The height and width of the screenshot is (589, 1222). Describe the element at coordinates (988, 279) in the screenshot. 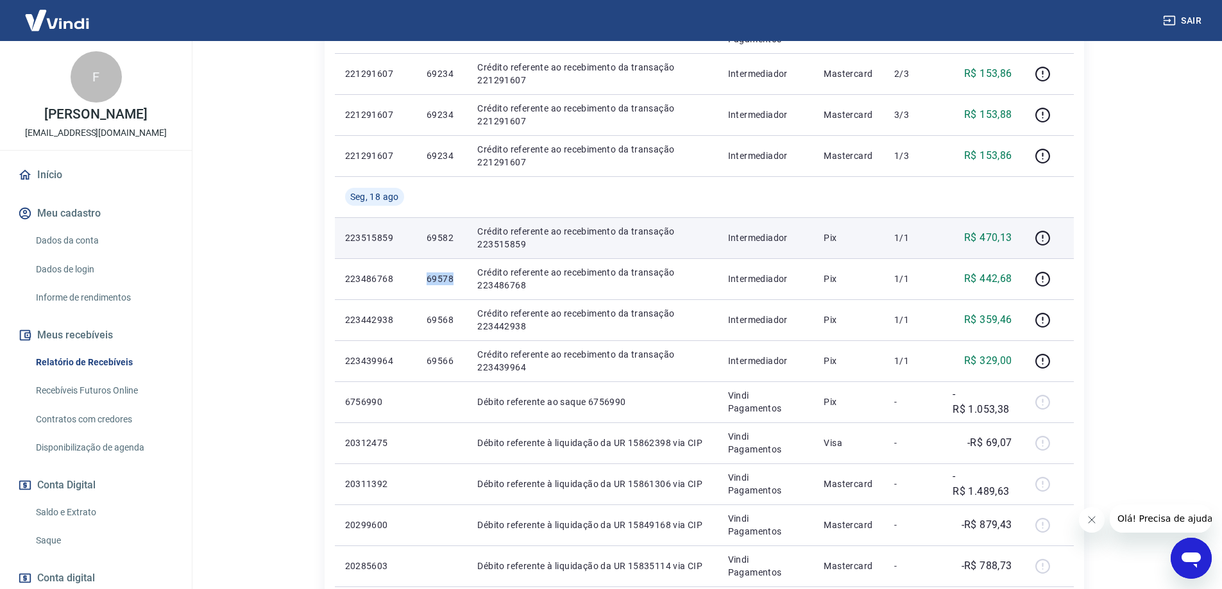

I see `p: R$ 442,68` at that location.